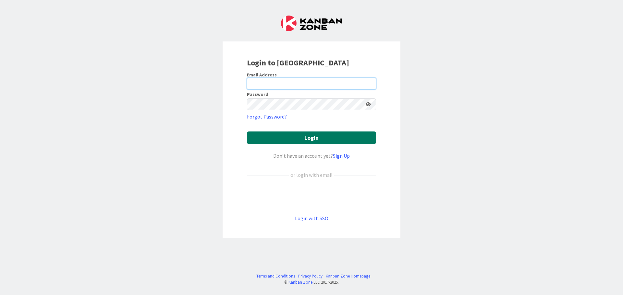 This screenshot has height=295, width=623. I want to click on img: Kanban Zone, so click(311, 23).